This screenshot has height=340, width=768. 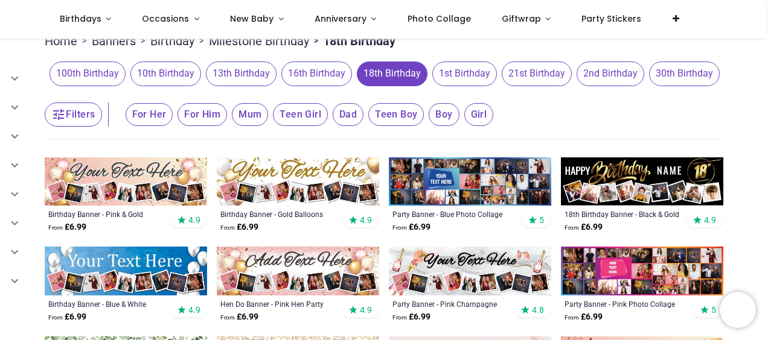 What do you see at coordinates (534, 74) in the screenshot?
I see `button: 21st Birthday` at bounding box center [534, 74].